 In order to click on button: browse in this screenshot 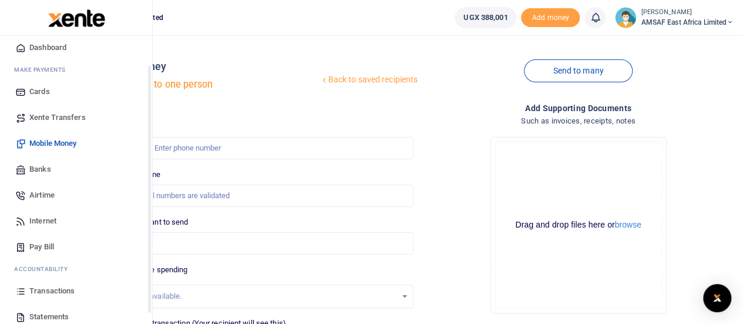, I will do `click(628, 224)`.